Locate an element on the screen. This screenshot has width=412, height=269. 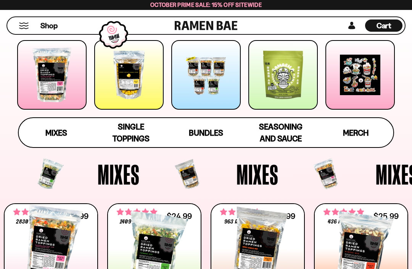
span: Cart is located at coordinates (384, 26).